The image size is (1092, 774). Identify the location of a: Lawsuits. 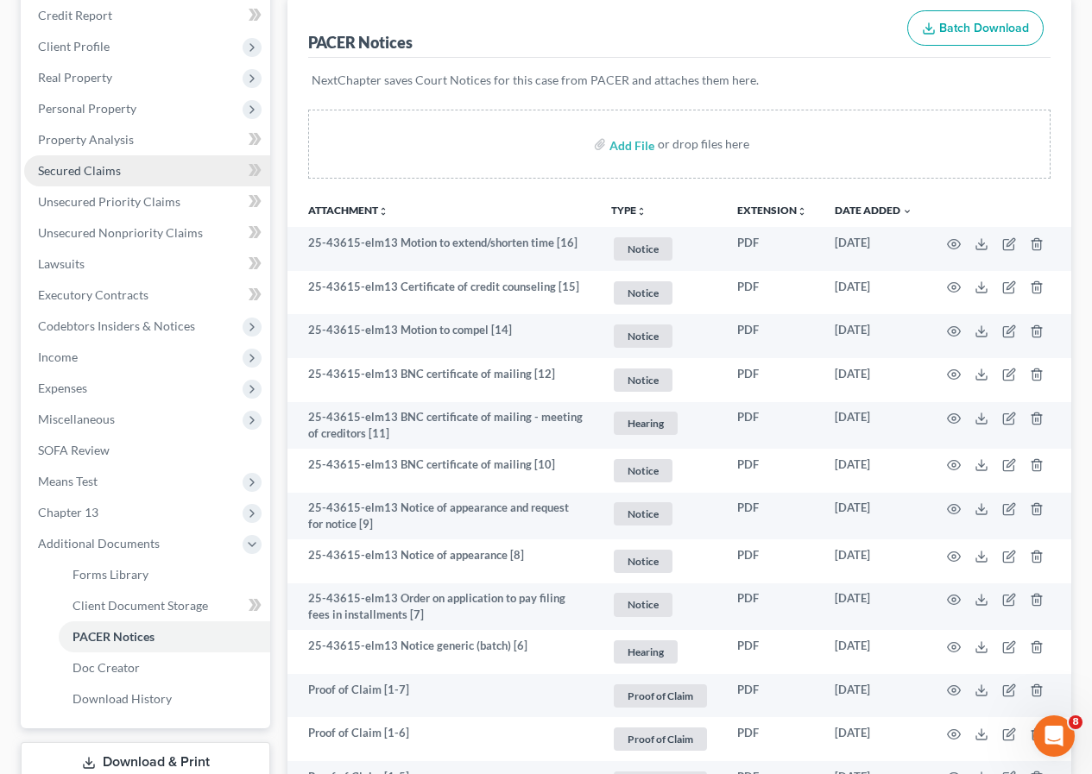
(147, 264).